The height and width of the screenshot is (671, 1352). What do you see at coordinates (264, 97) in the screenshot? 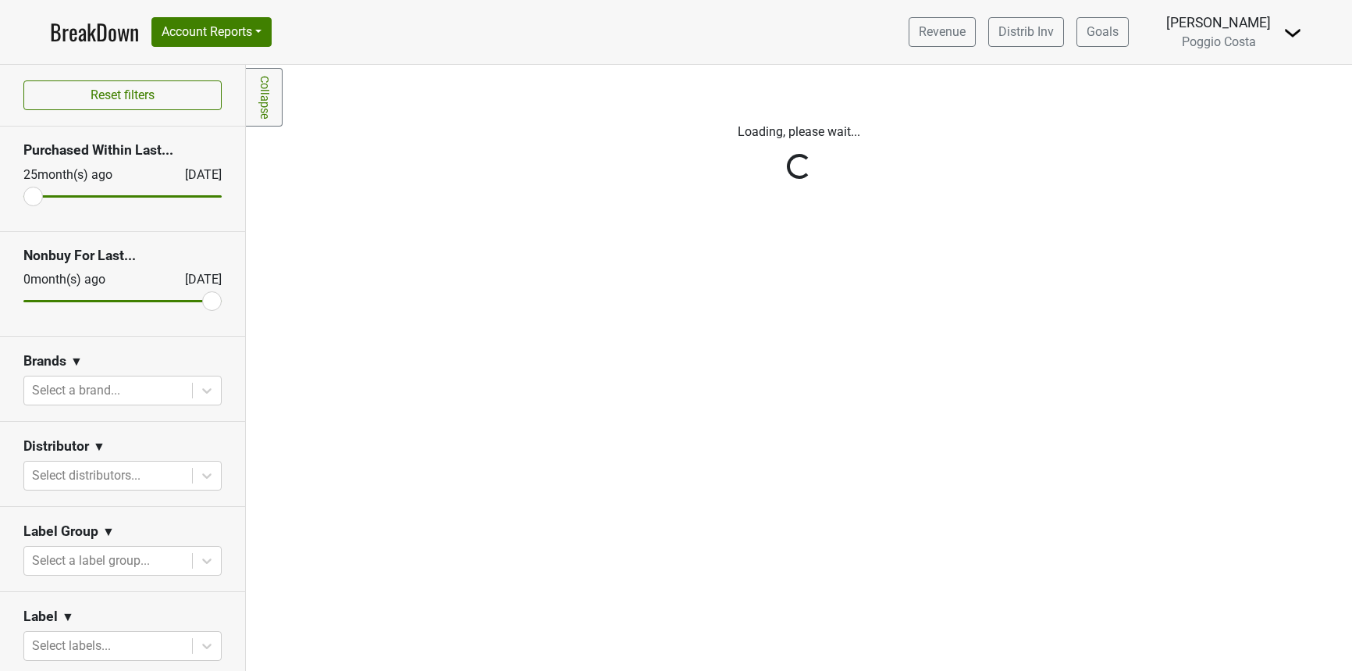
I see `a: Collapse` at bounding box center [264, 97].